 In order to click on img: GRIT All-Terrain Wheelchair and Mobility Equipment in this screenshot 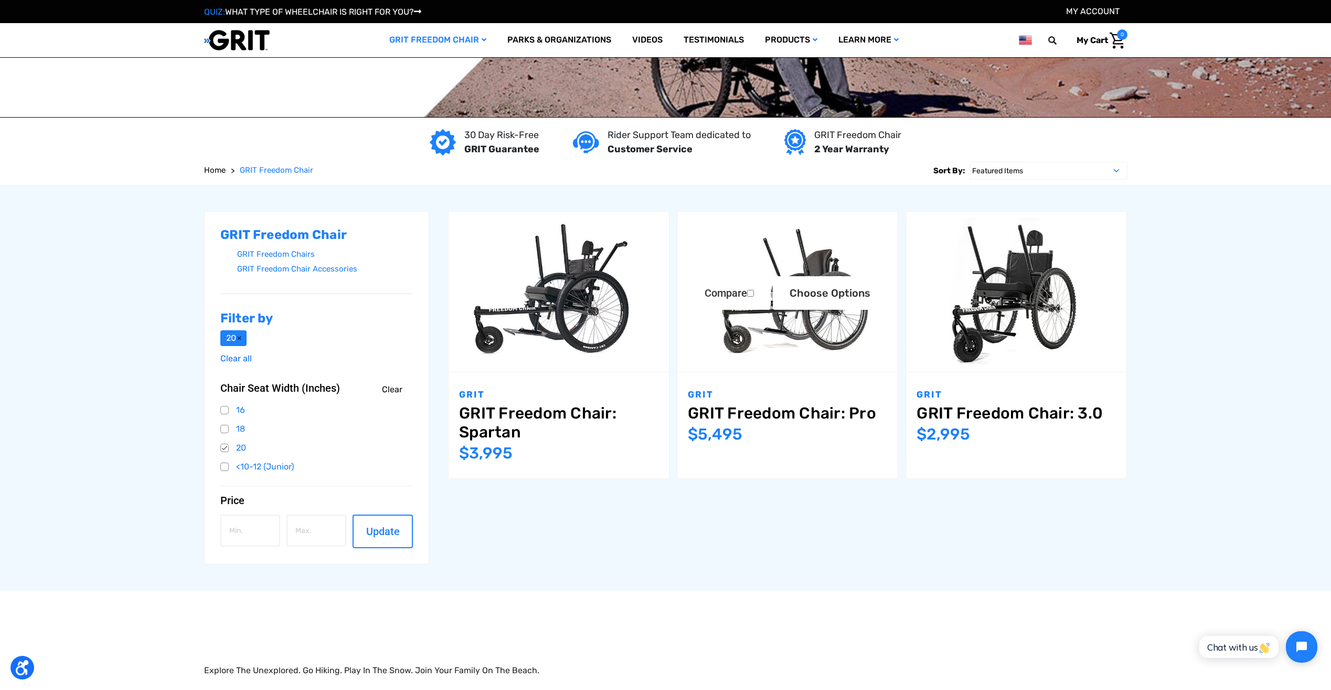, I will do `click(237, 40)`.